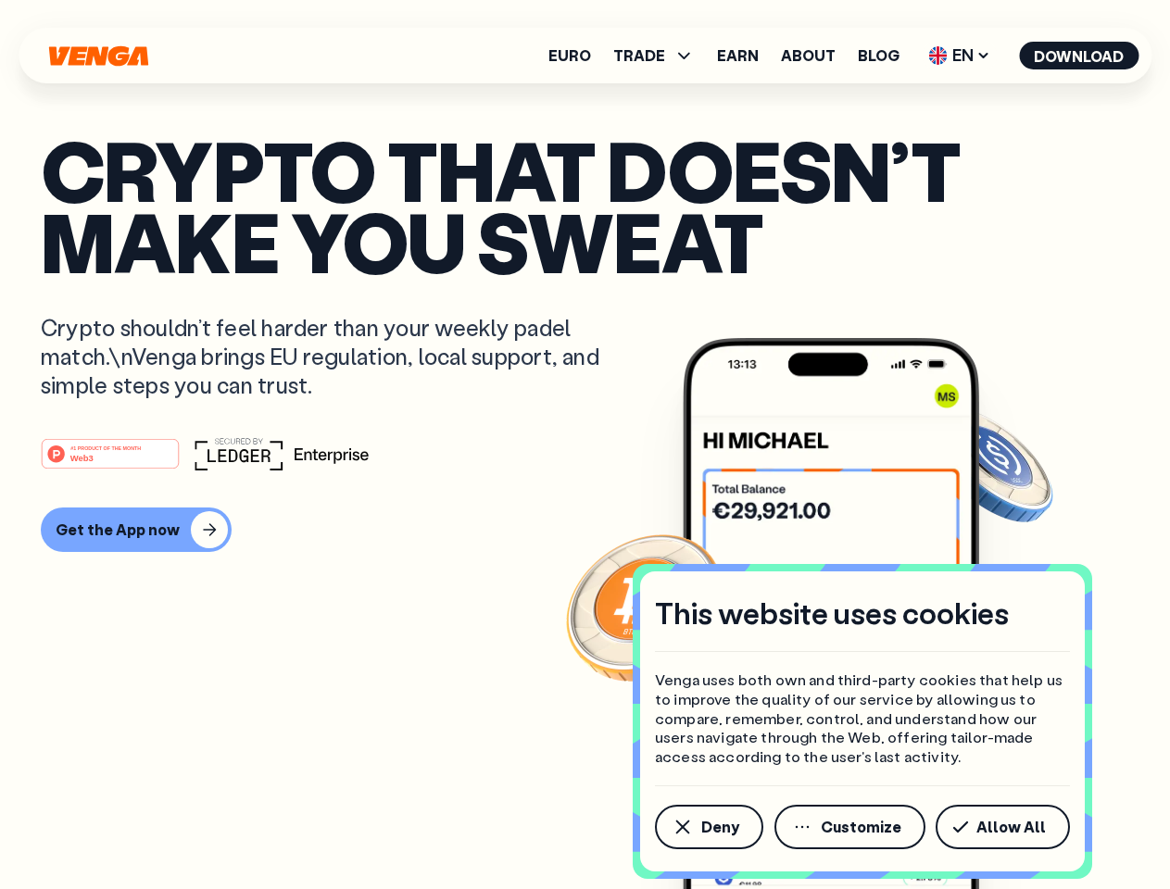 The width and height of the screenshot is (1170, 889). Describe the element at coordinates (832, 613) in the screenshot. I see `h4: This website uses cookies` at that location.